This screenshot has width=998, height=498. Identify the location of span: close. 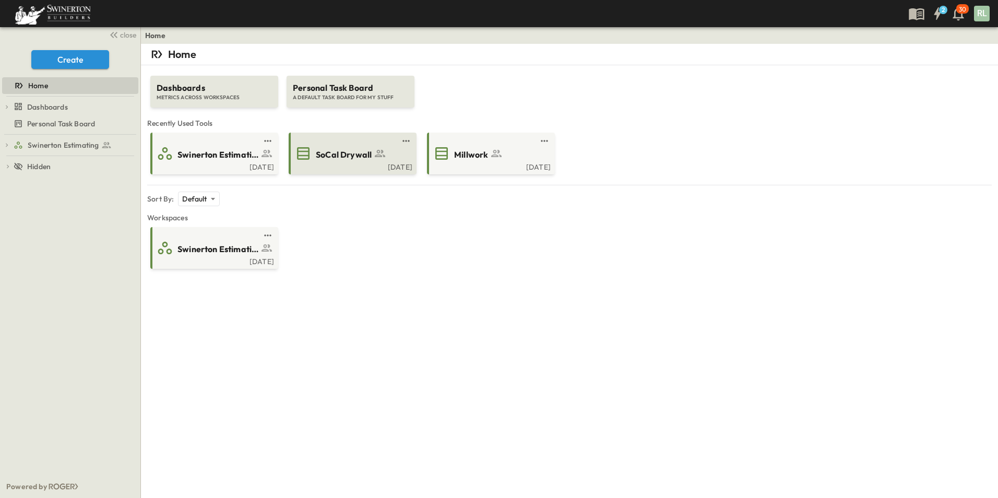
(128, 35).